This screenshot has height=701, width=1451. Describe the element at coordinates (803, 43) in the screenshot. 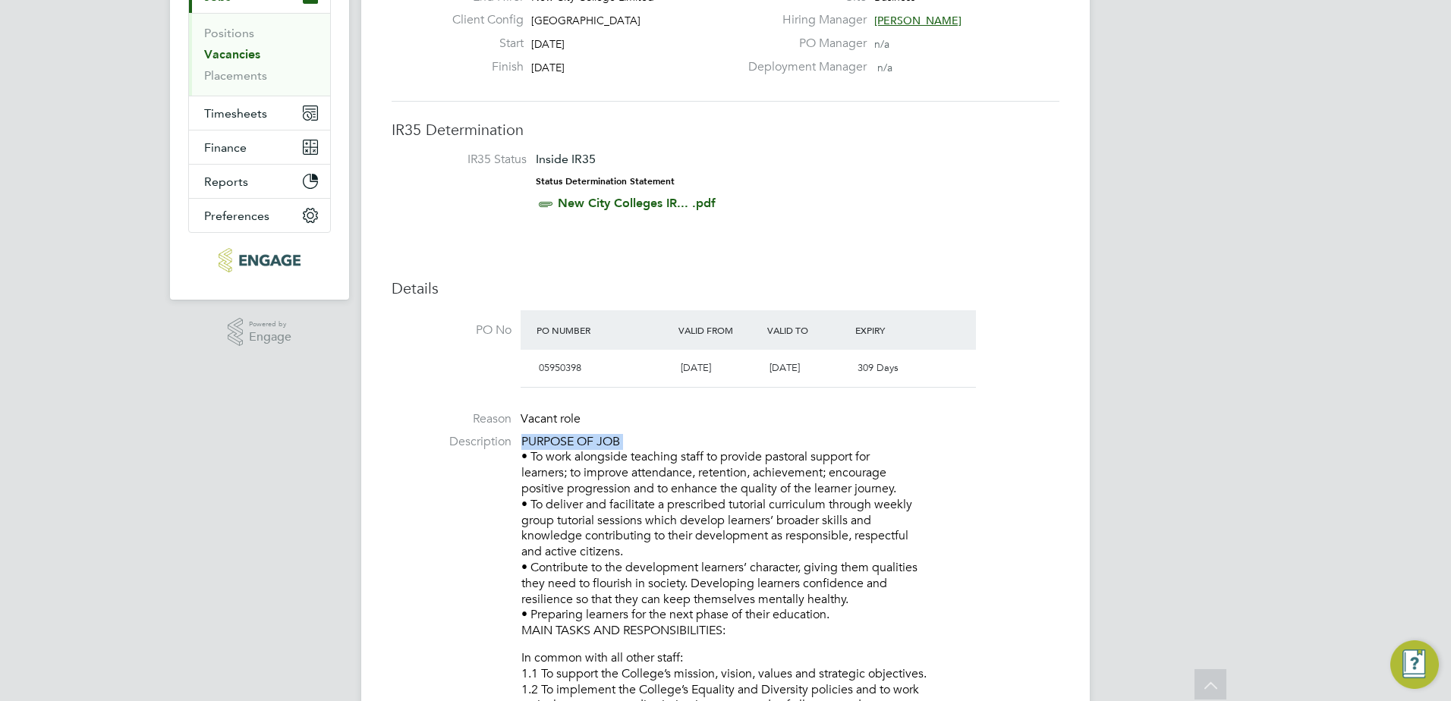

I see `label: PO Manager` at that location.